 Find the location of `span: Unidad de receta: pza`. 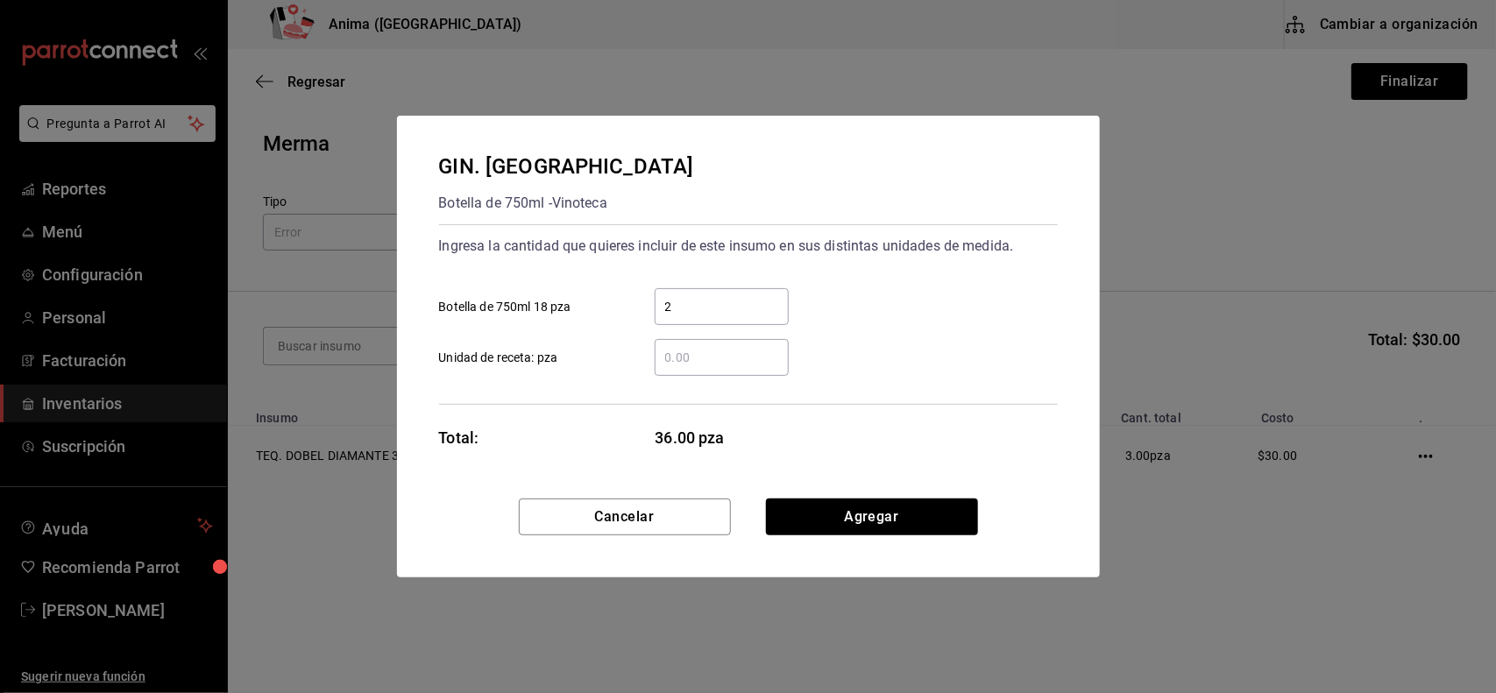

span: Unidad de receta: pza is located at coordinates (499, 358).